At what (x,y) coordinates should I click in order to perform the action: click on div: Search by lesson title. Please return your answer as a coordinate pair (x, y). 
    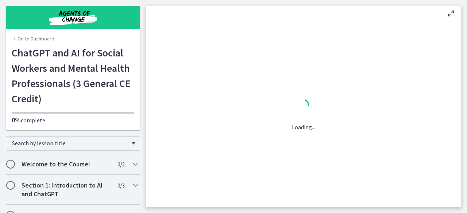
    Looking at the image, I should click on (73, 144).